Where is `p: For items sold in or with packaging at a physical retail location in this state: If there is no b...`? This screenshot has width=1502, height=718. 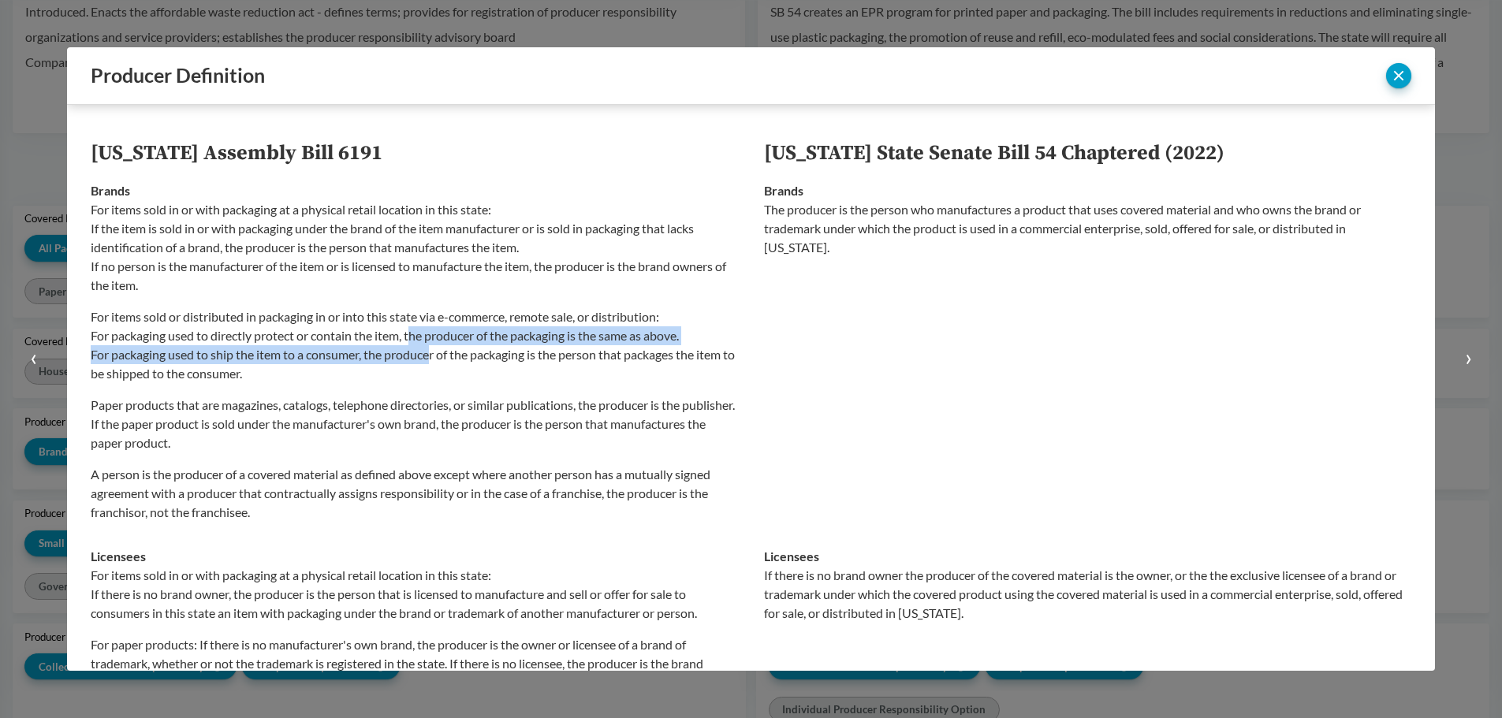 p: For items sold in or with packaging at a physical retail location in this state: If there is no b... is located at coordinates (415, 594).